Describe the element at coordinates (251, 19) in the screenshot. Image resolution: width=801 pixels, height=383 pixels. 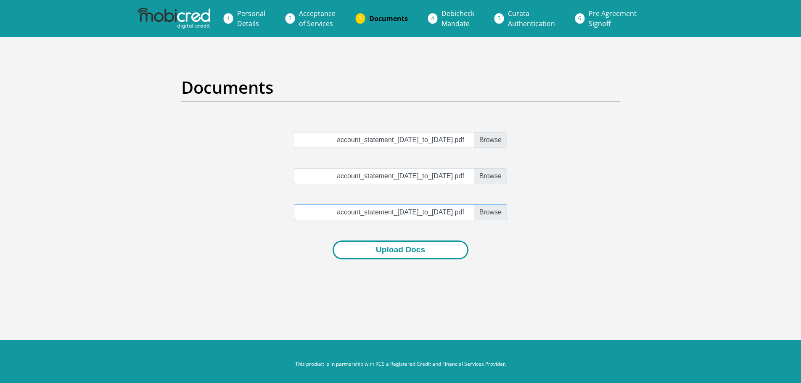
I see `a: PersonalDetails` at that location.